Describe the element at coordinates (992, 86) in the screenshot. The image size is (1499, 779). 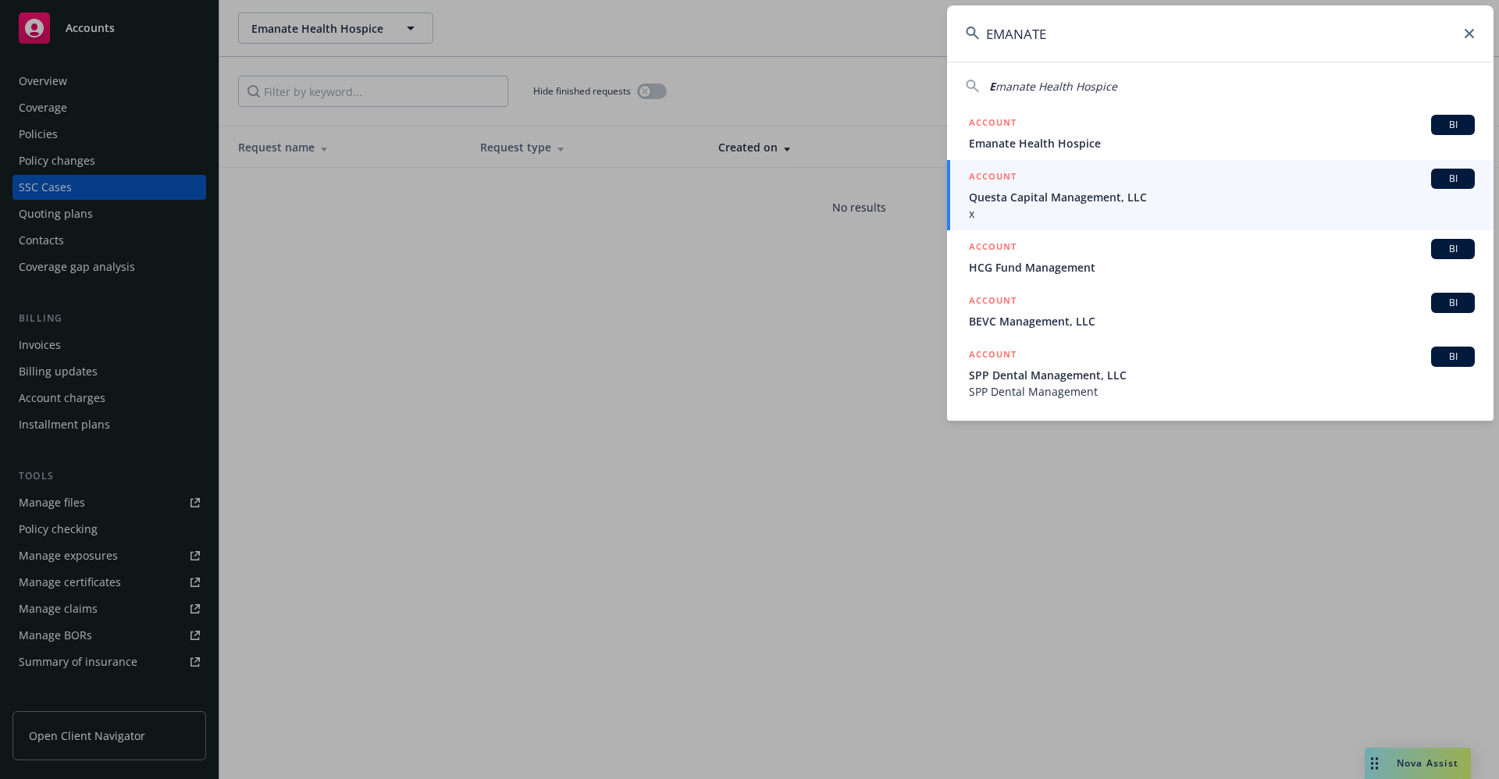
I see `span: E` at that location.